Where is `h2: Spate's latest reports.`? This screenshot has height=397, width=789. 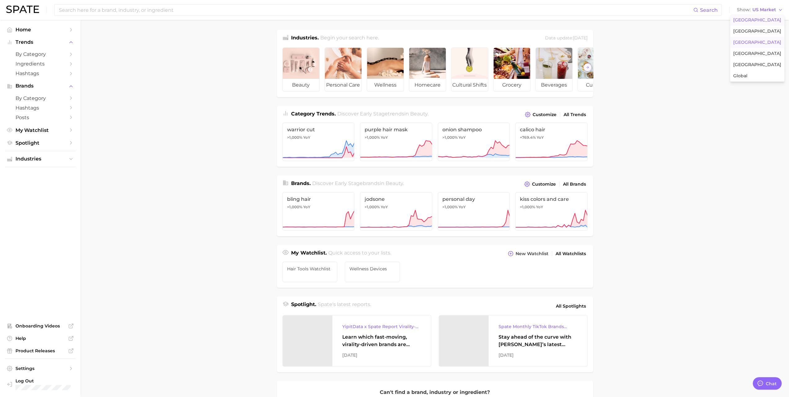
h2: Spate's latest reports. is located at coordinates (345, 306).